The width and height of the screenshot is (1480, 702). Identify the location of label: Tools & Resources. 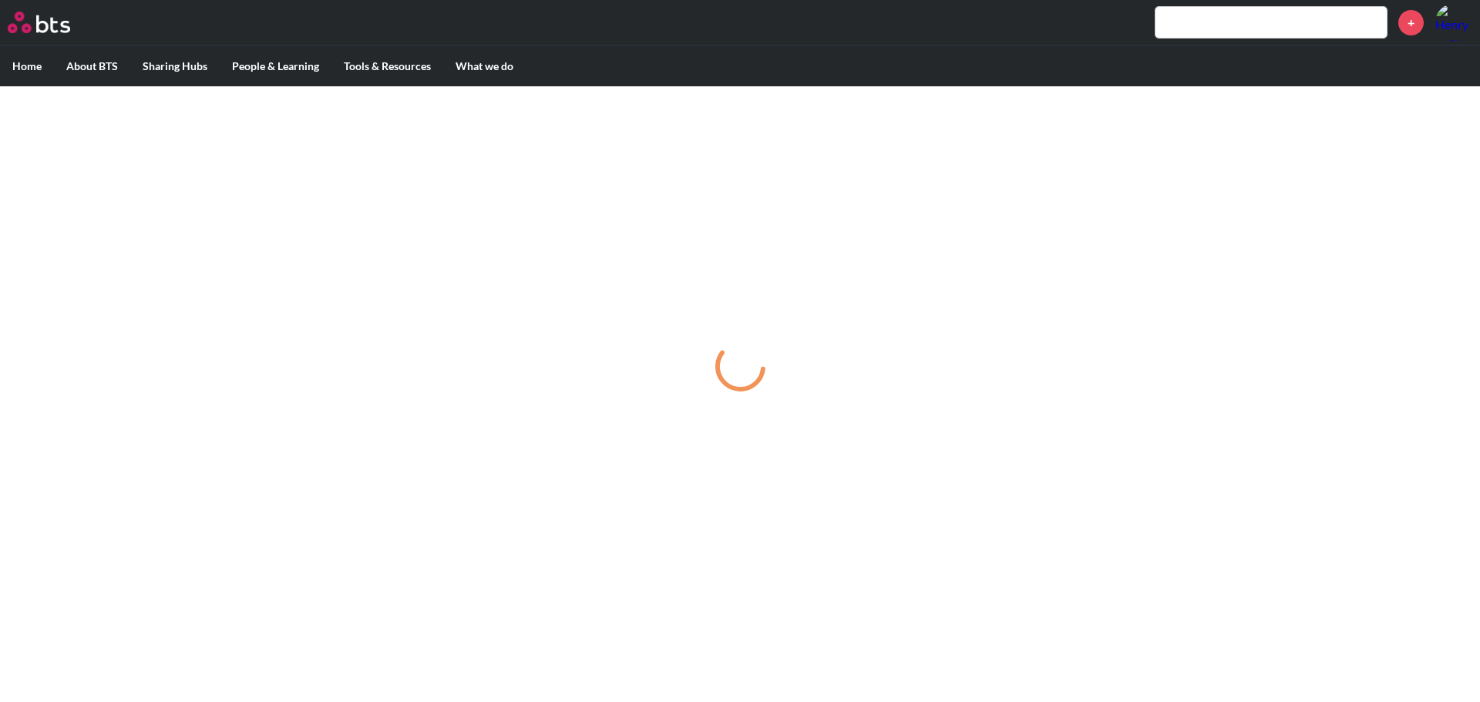
(387, 66).